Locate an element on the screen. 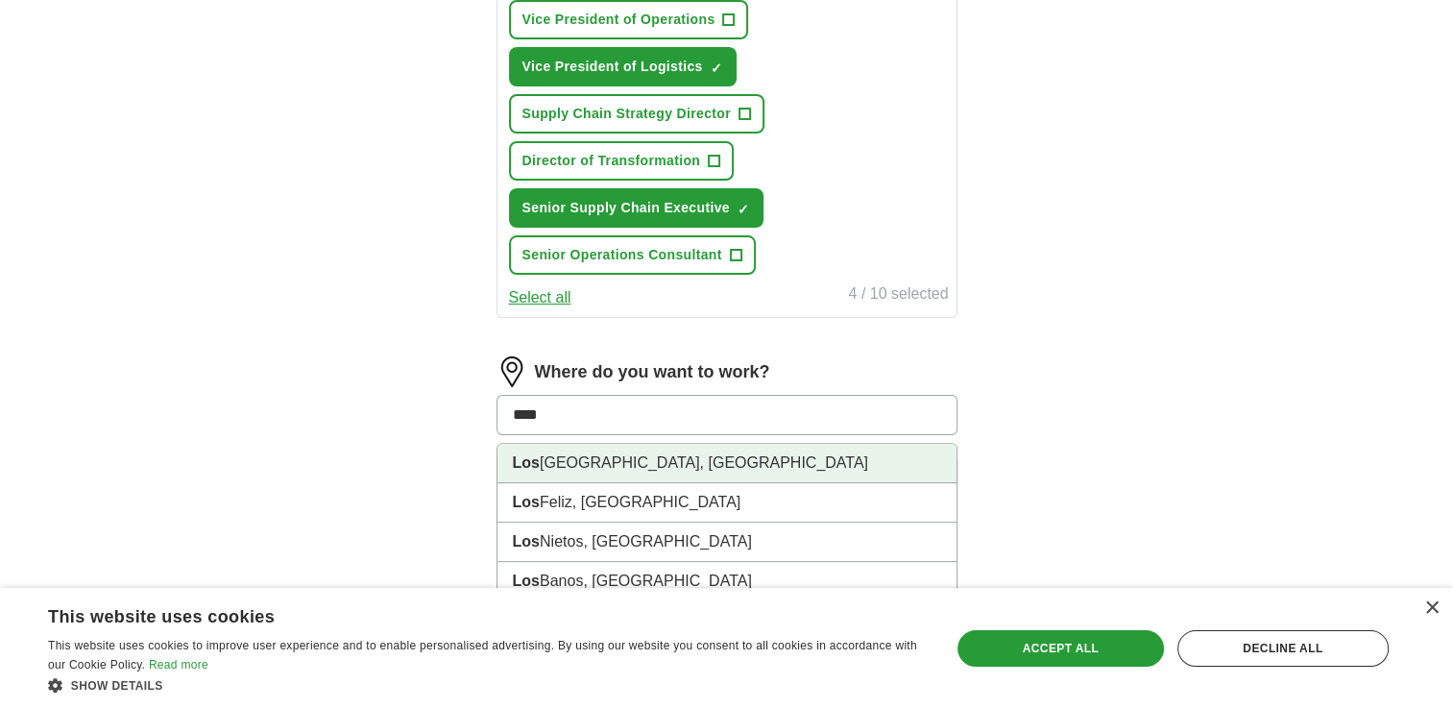  div: Decline all is located at coordinates (1283, 648).